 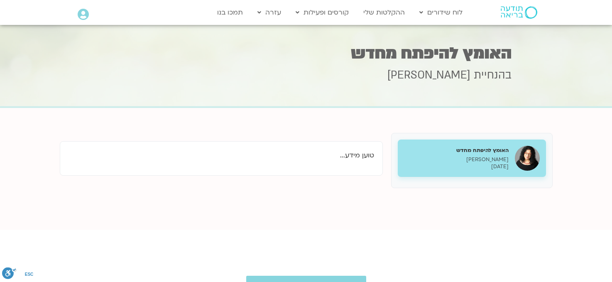 I want to click on span: בהנחיית, so click(x=493, y=75).